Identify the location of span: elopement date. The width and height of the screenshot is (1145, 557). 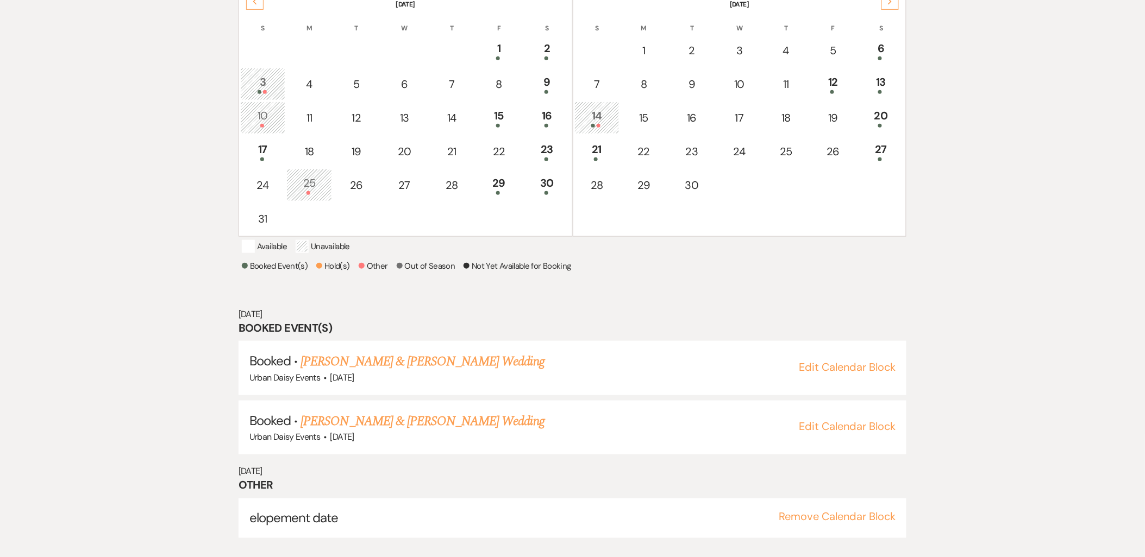
(294, 518).